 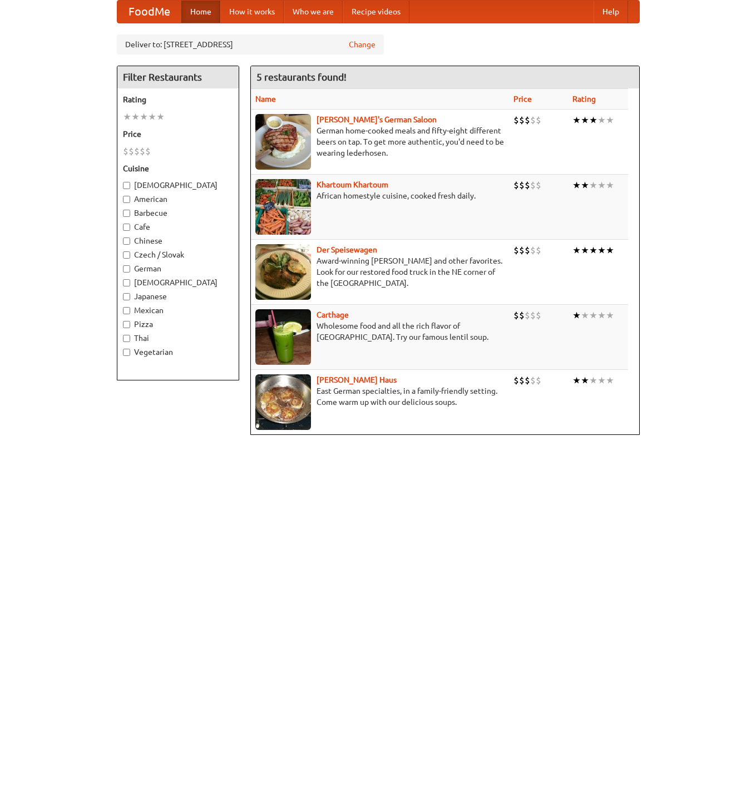 What do you see at coordinates (201, 12) in the screenshot?
I see `a: Home` at bounding box center [201, 12].